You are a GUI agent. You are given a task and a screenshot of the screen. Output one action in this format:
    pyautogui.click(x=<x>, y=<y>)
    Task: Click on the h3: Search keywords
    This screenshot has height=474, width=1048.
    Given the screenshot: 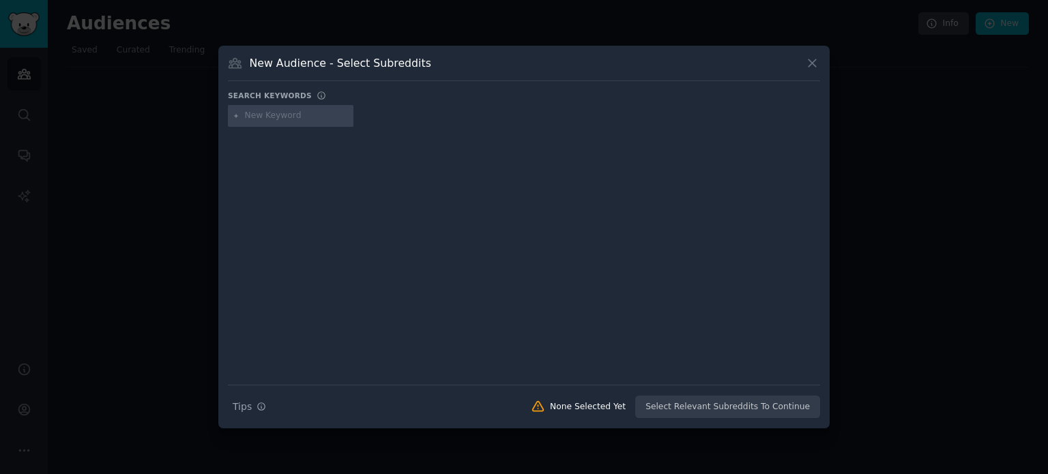 What is the action you would take?
    pyautogui.click(x=270, y=96)
    